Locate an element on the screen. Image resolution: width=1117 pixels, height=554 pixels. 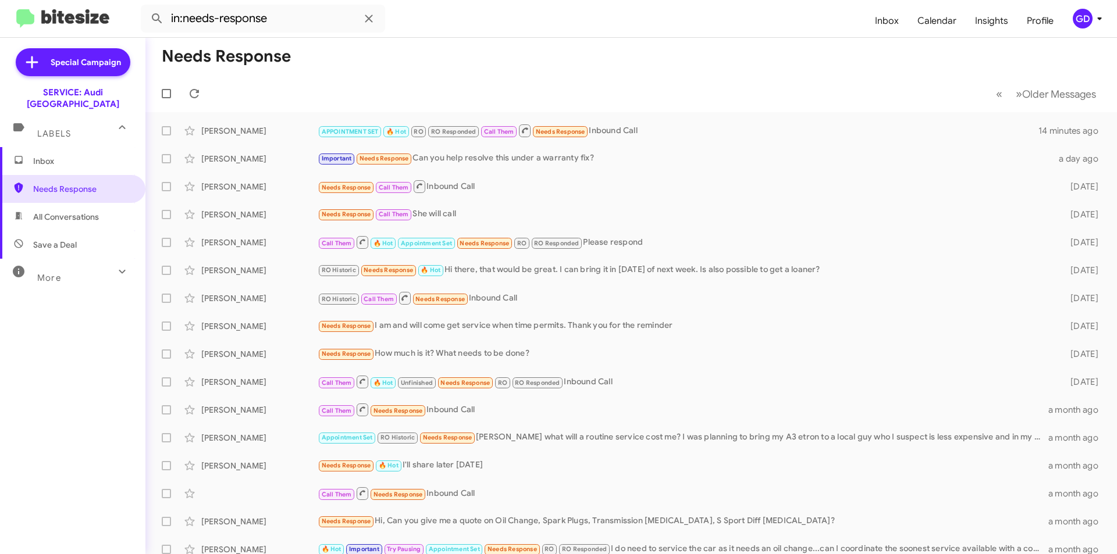
a: Profile is located at coordinates (1040, 21).